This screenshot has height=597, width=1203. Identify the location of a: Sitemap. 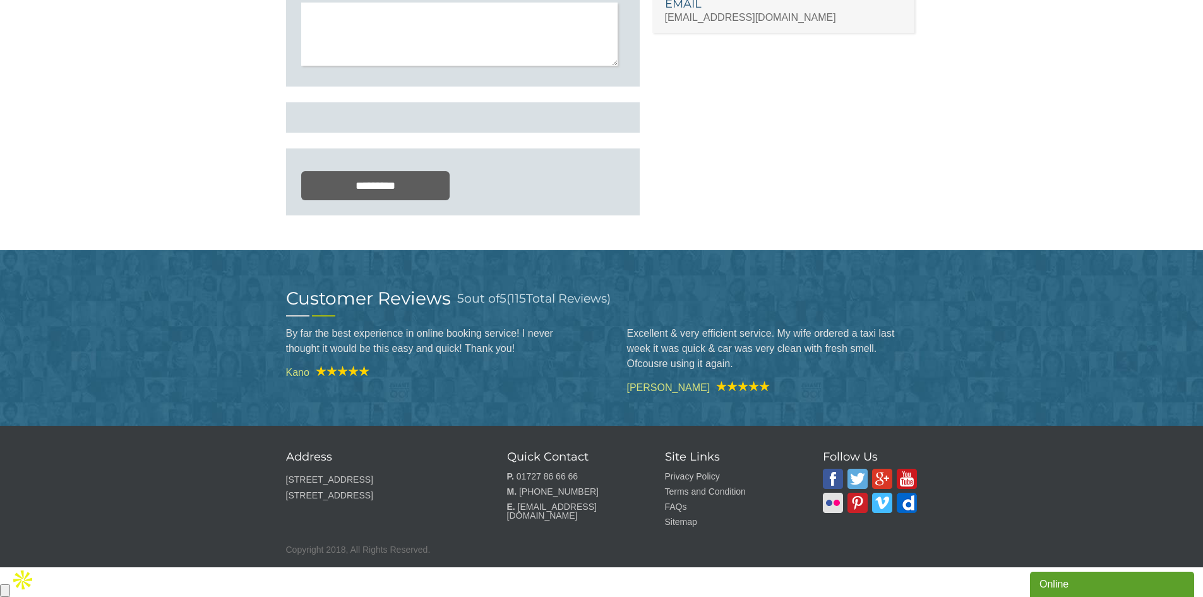
(681, 522).